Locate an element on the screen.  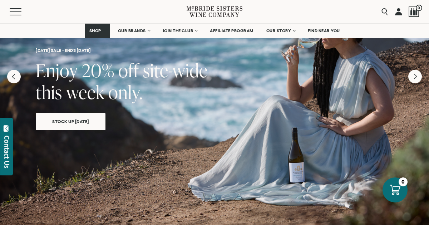
span: JOIN THE CLUB is located at coordinates (178, 31).